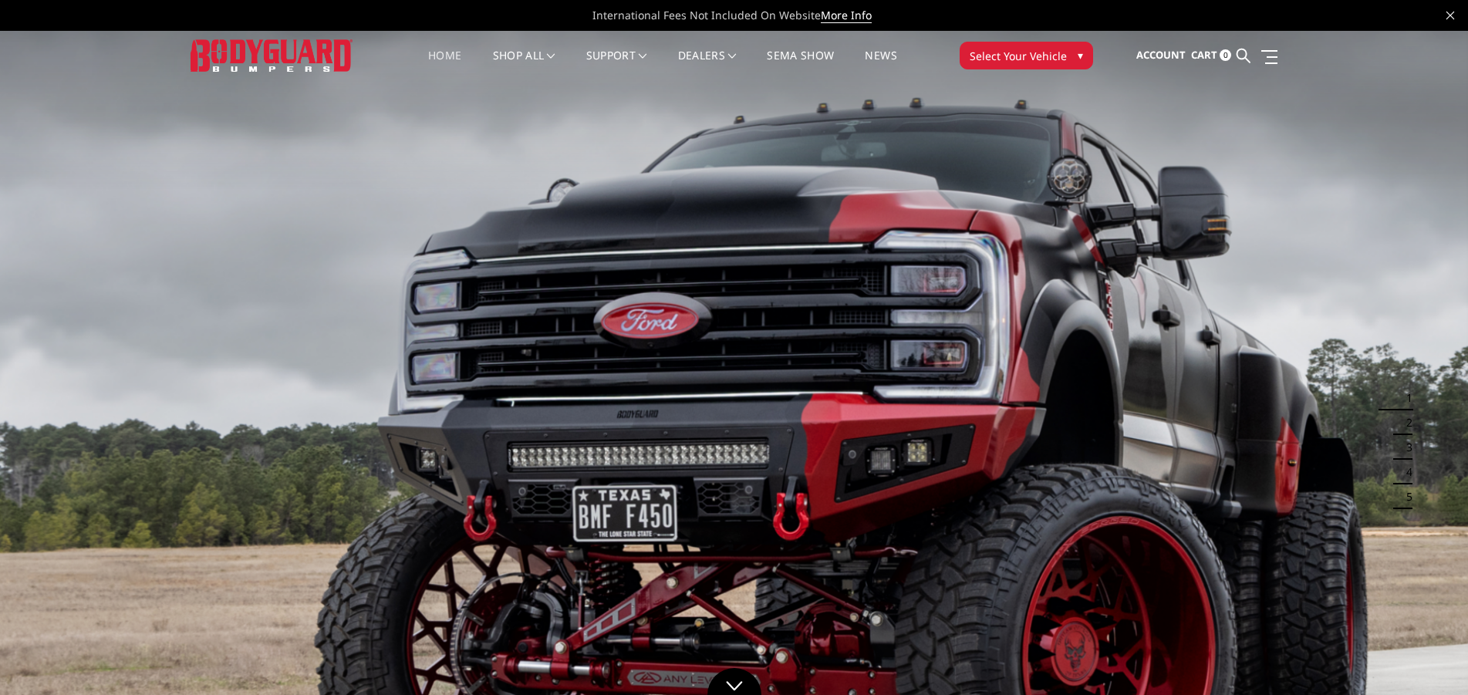 This screenshot has height=695, width=1468. Describe the element at coordinates (1404, 447) in the screenshot. I see `button: 3 of 5` at that location.